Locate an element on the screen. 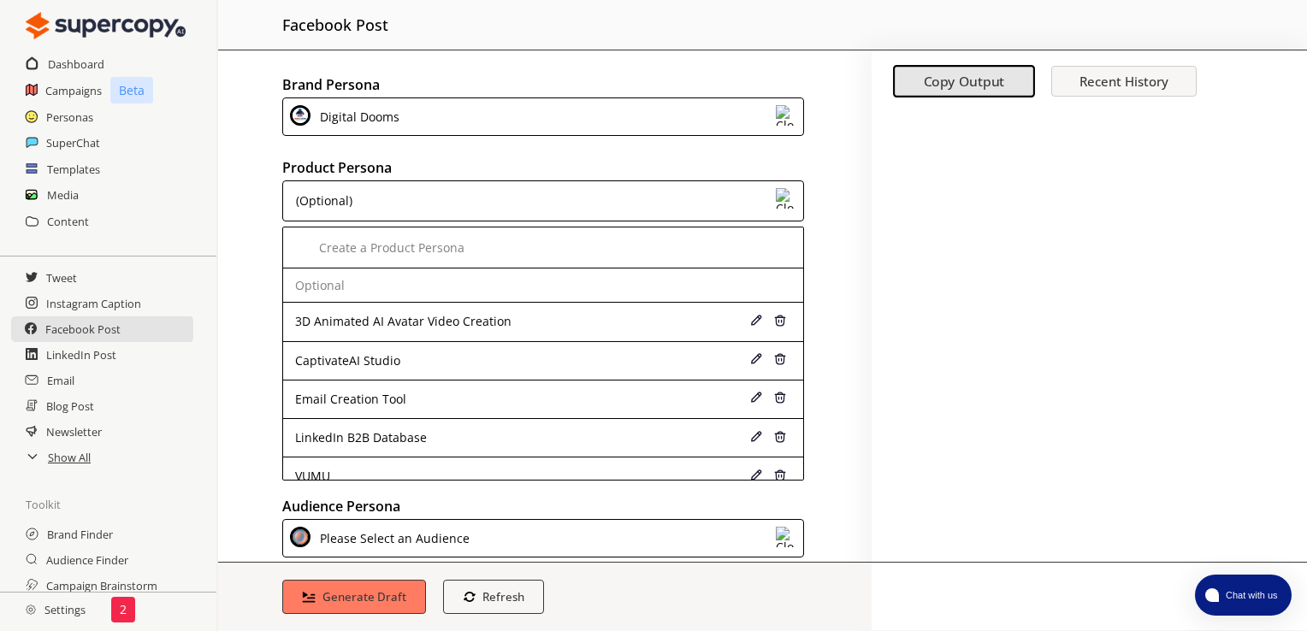 Image resolution: width=1307 pixels, height=631 pixels. b: Recent History is located at coordinates (1124, 81).